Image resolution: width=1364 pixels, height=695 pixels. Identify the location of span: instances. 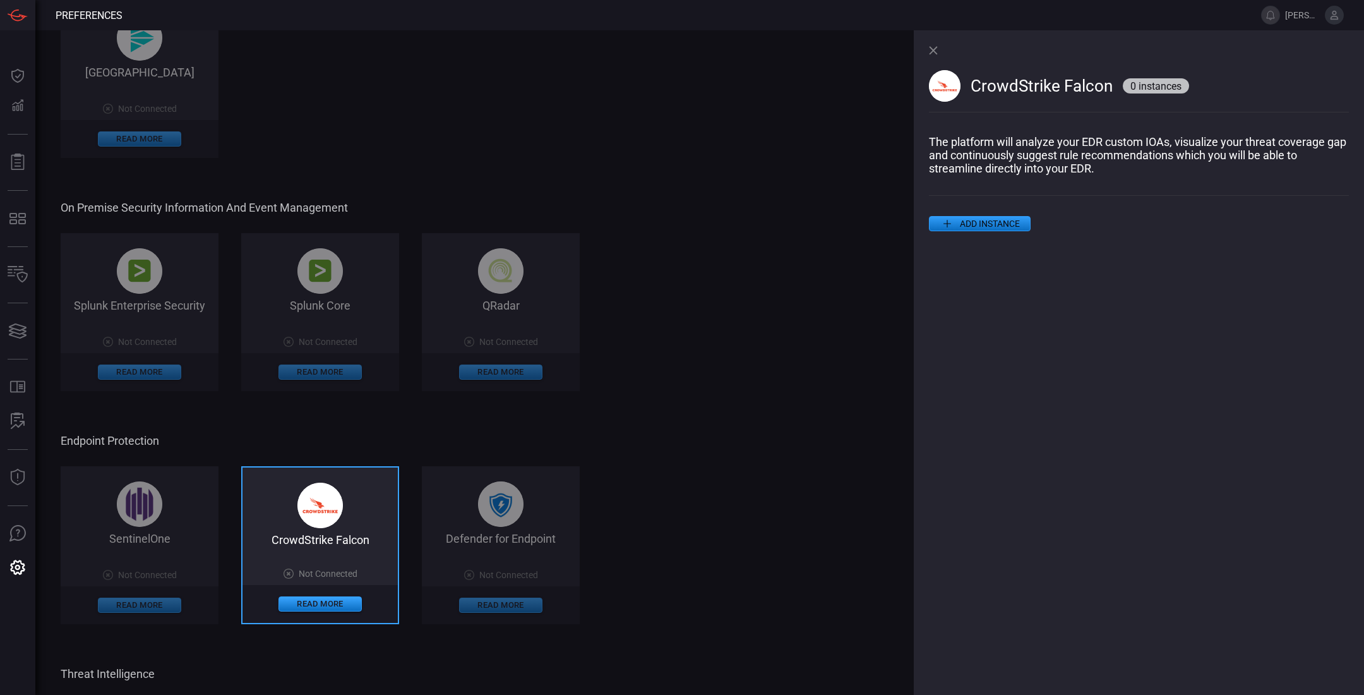
(1160, 86).